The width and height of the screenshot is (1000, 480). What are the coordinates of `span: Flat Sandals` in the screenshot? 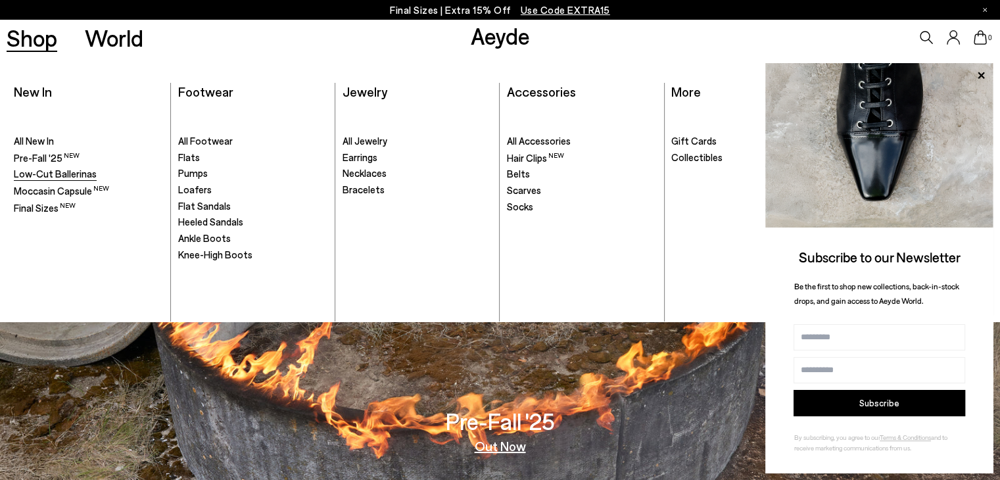 It's located at (205, 206).